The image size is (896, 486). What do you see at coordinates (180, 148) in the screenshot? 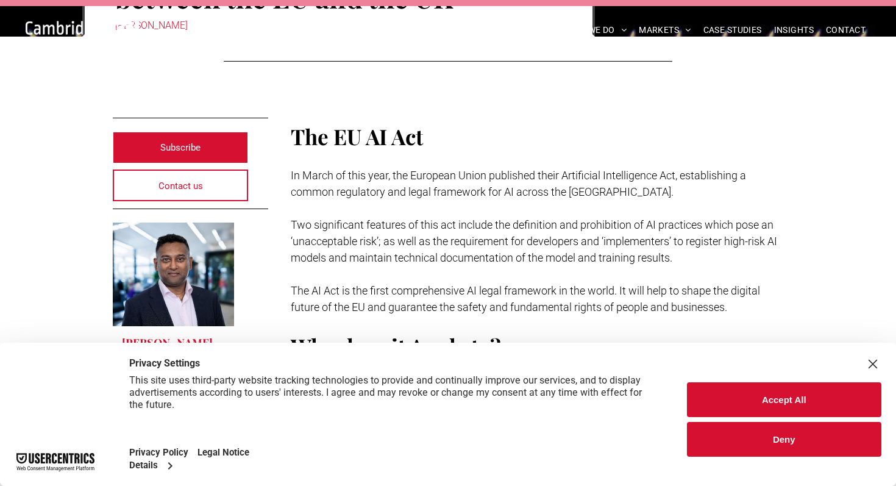
I see `span: Subscribe` at bounding box center [180, 148].